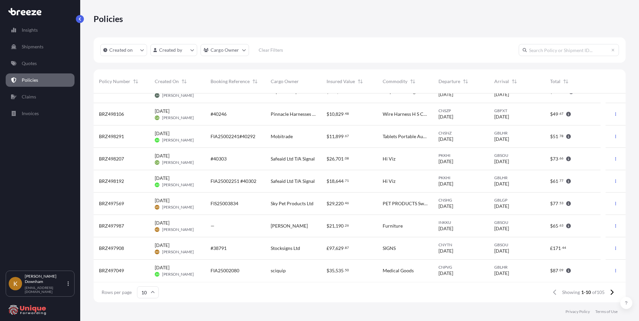 Image resolution: width=639 pixels, height=321 pixels. What do you see at coordinates (339, 204) in the screenshot?
I see `span: 220` at bounding box center [339, 204].